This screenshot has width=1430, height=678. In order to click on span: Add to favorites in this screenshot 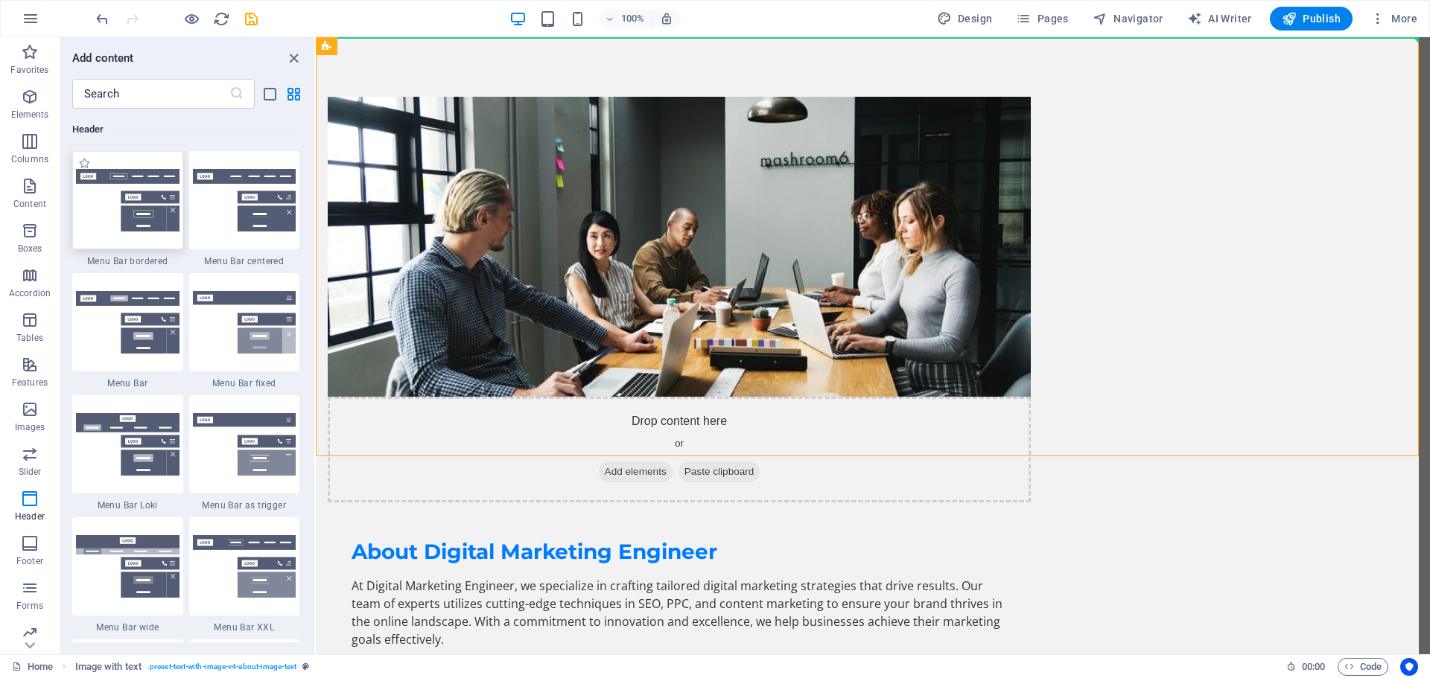, I will do `click(84, 163)`.